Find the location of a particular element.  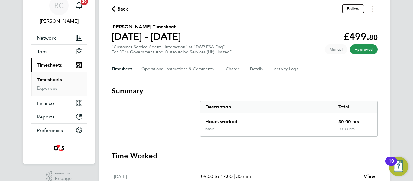

button: Reports is located at coordinates (59, 117).